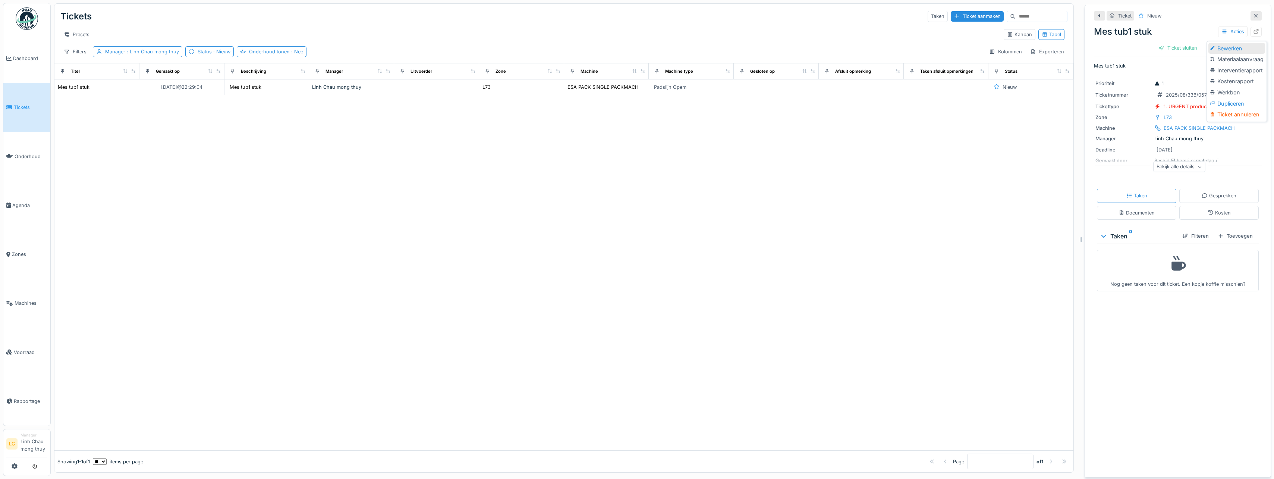  I want to click on div: Beschrijving, so click(254, 71).